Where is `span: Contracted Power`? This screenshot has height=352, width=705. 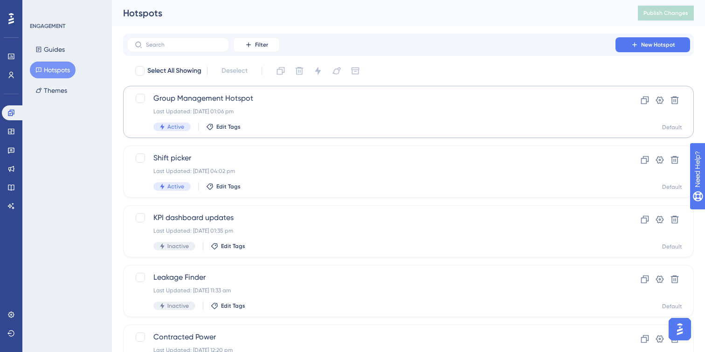
span: Contracted Power is located at coordinates (371, 337).